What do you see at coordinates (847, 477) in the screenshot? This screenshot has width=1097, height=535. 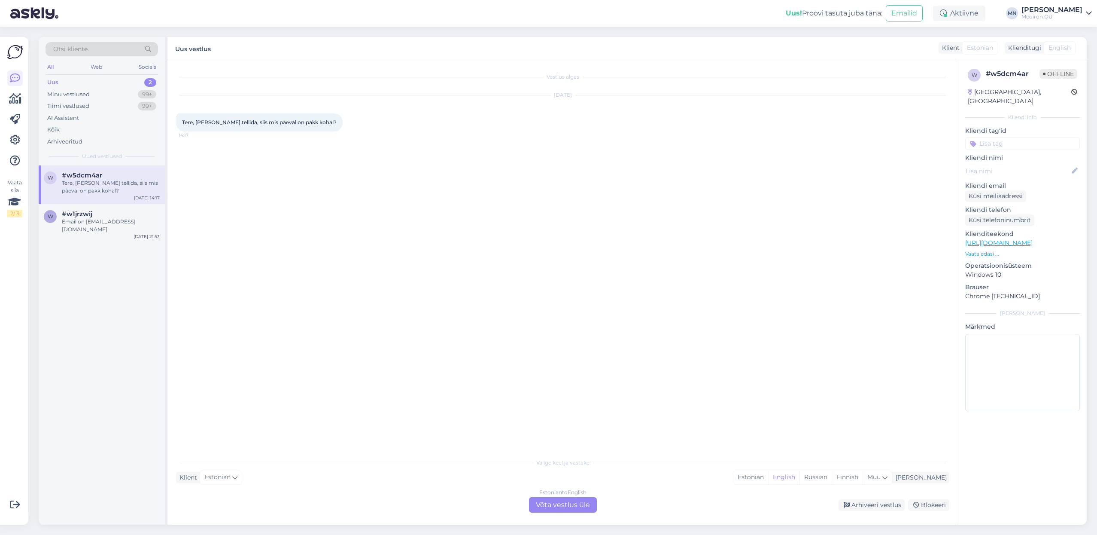 I see `div: Finnish` at bounding box center [847, 477].